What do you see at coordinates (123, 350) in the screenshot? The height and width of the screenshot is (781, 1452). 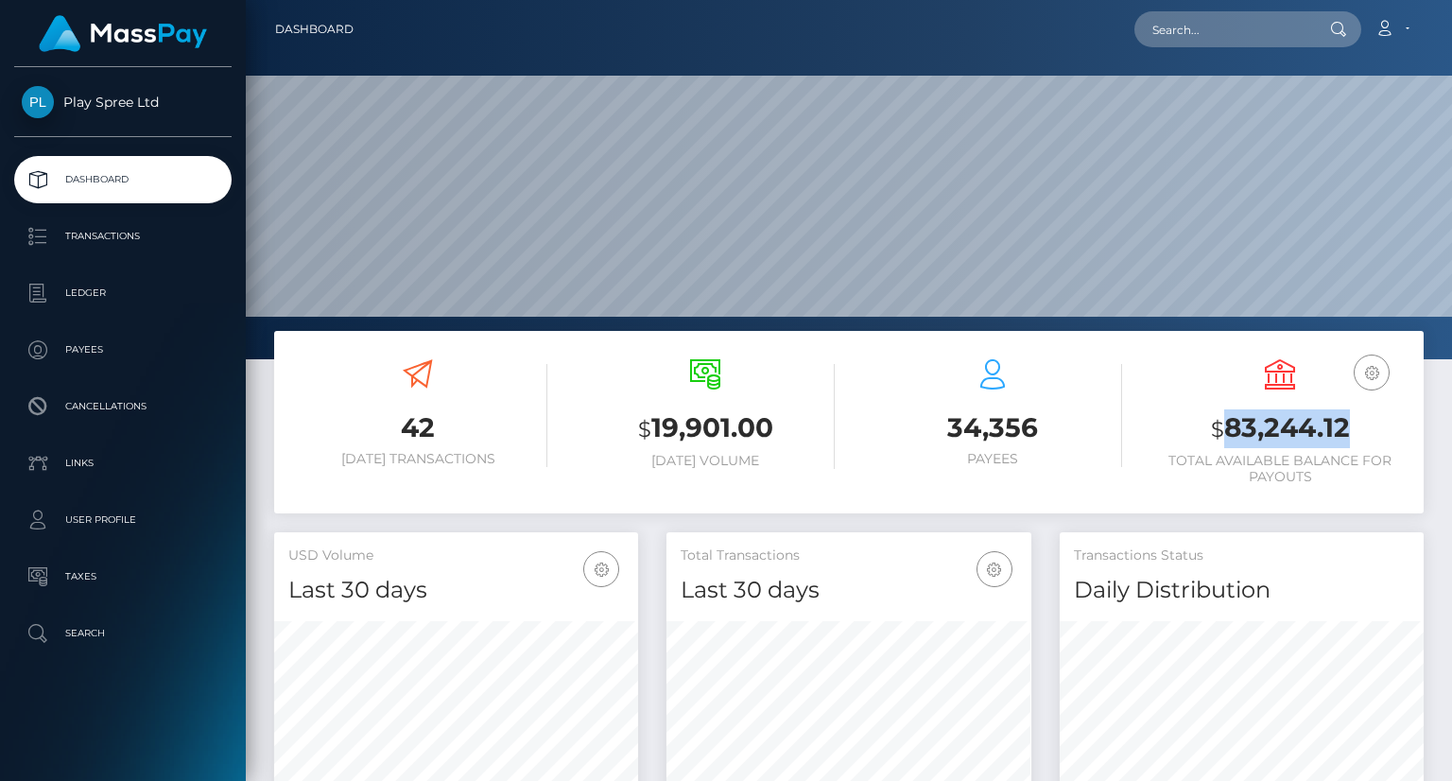 I see `p: Payees` at bounding box center [123, 350].